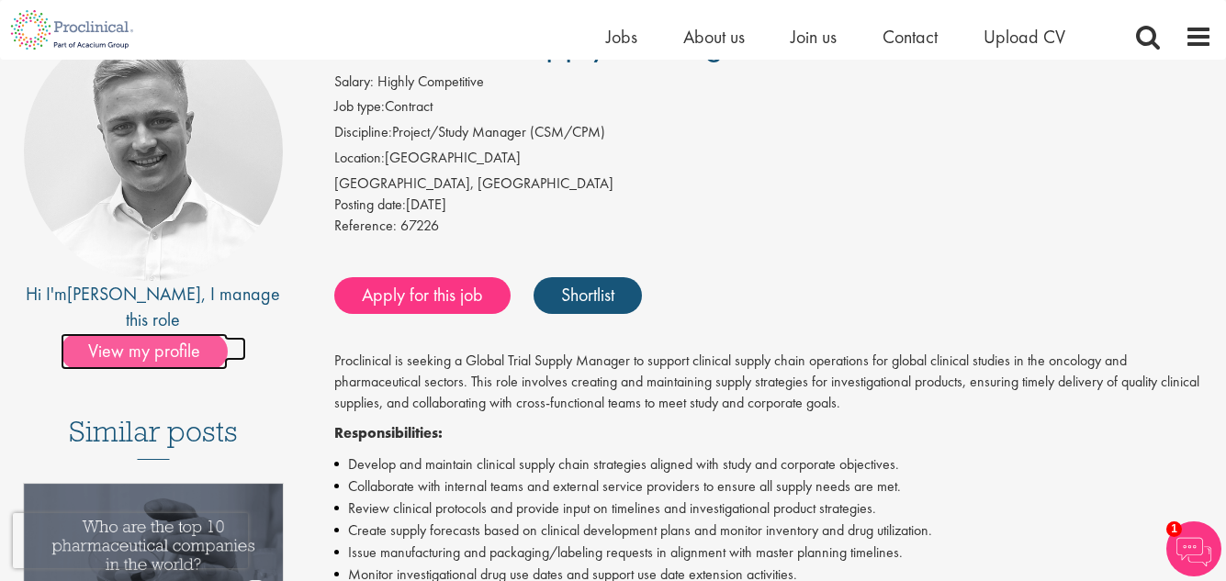 The image size is (1226, 581). Describe the element at coordinates (813, 37) in the screenshot. I see `span: Join us` at that location.